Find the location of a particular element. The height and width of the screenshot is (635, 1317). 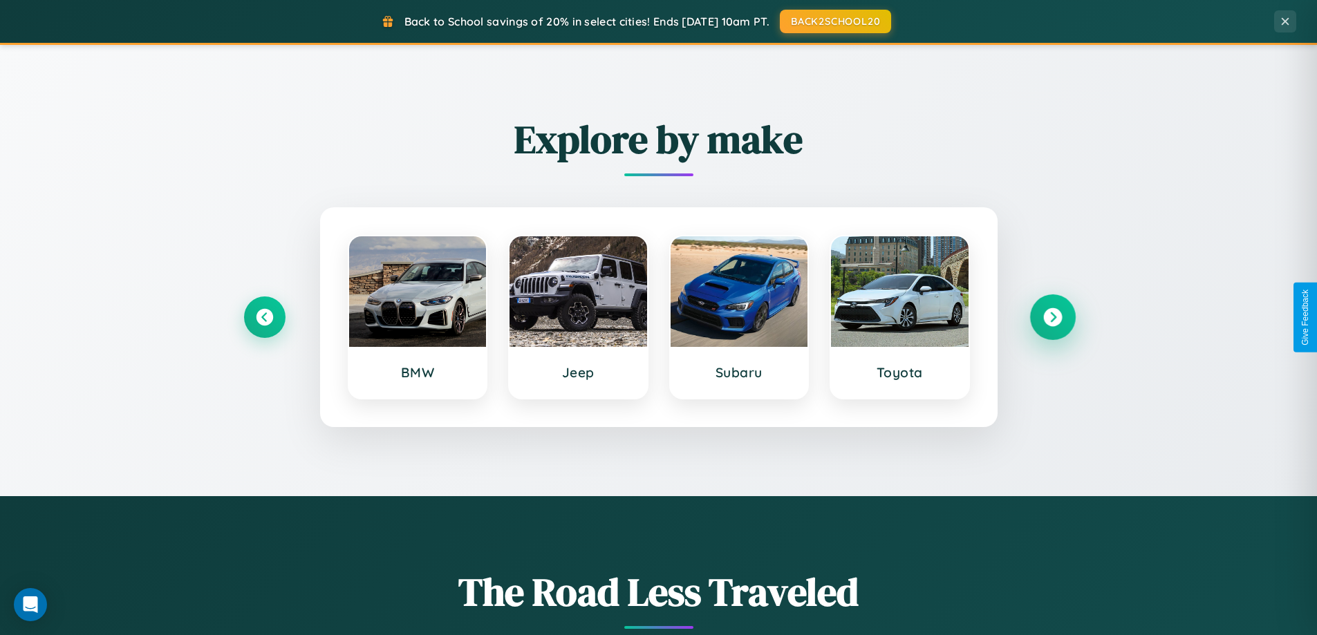

h3: BMW is located at coordinates (418, 373).